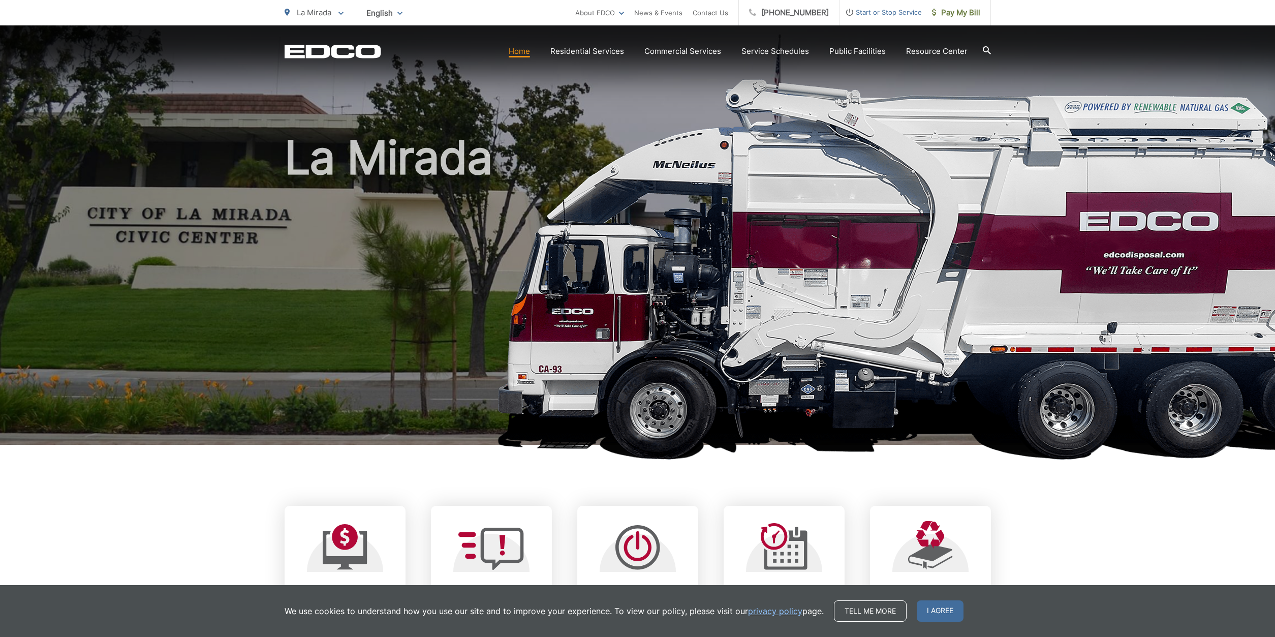 Image resolution: width=1275 pixels, height=637 pixels. What do you see at coordinates (658, 13) in the screenshot?
I see `a: News & Events` at bounding box center [658, 13].